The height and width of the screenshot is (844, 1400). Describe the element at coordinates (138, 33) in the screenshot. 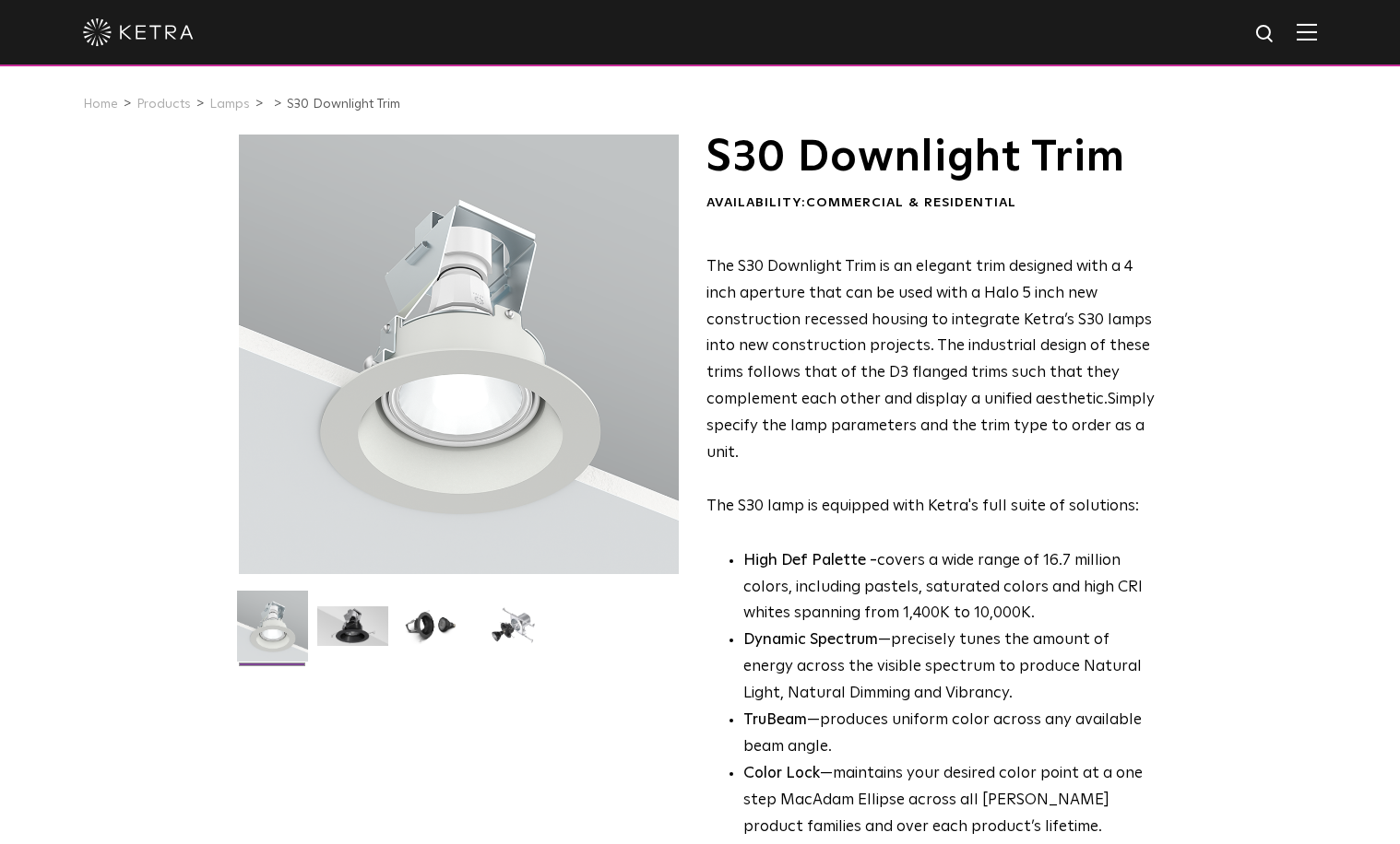

I see `img: ketra-logo-2019-white` at that location.